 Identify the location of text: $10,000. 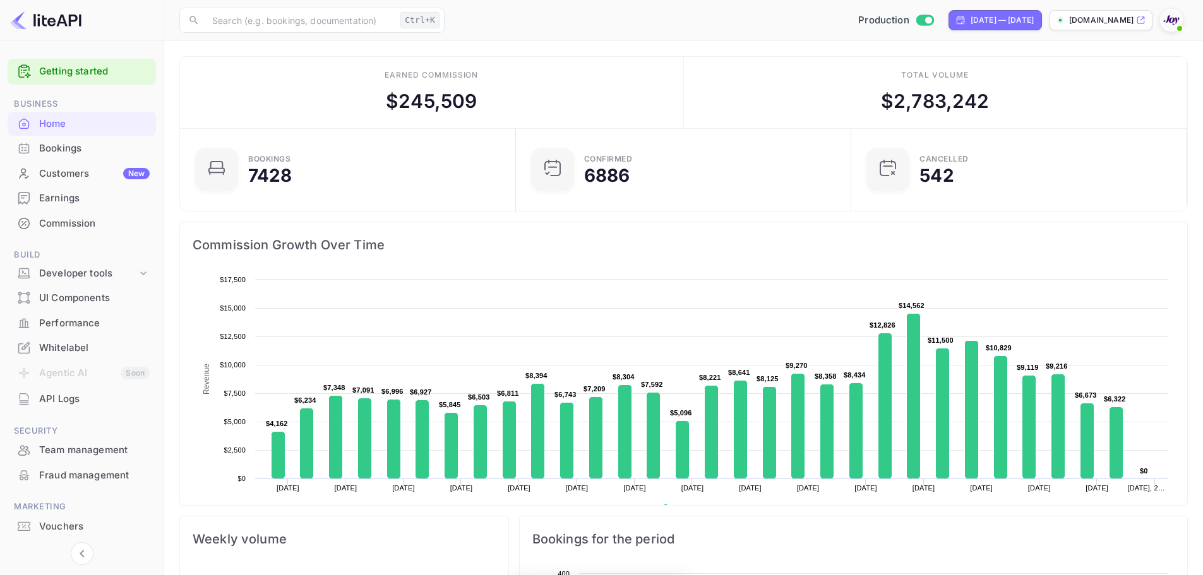
(232, 365).